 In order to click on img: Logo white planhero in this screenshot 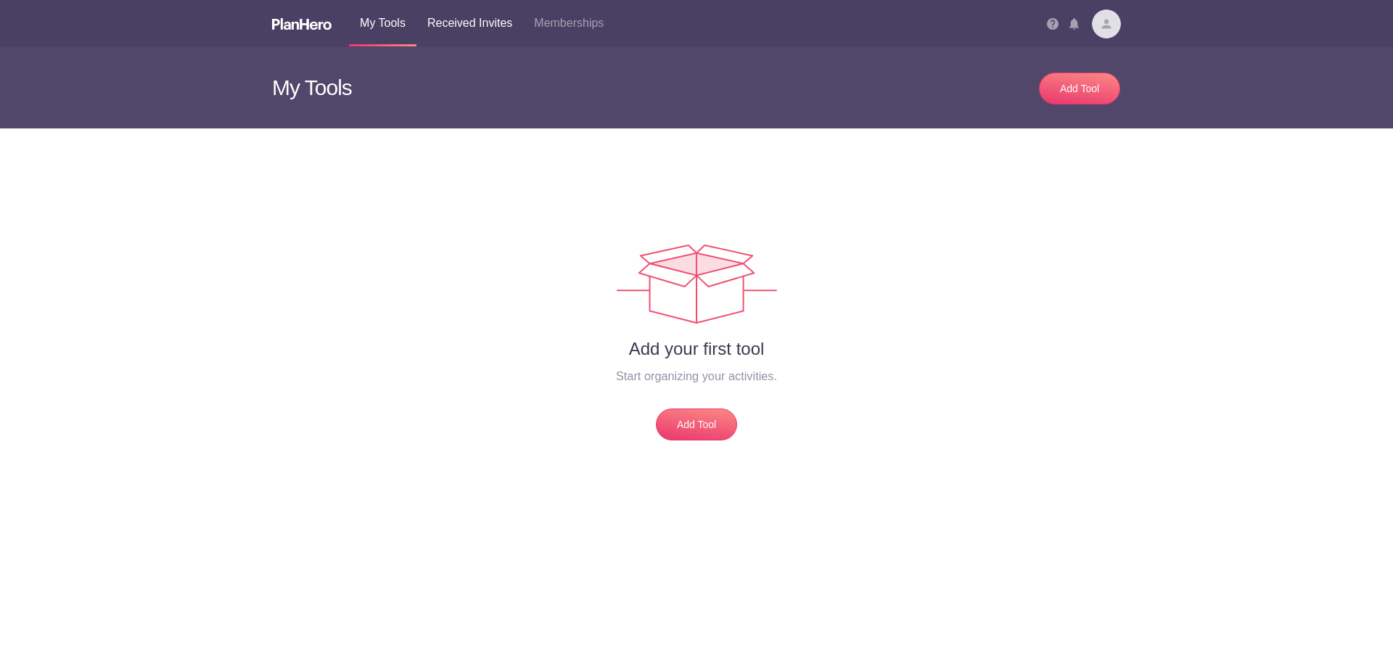, I will do `click(302, 24)`.